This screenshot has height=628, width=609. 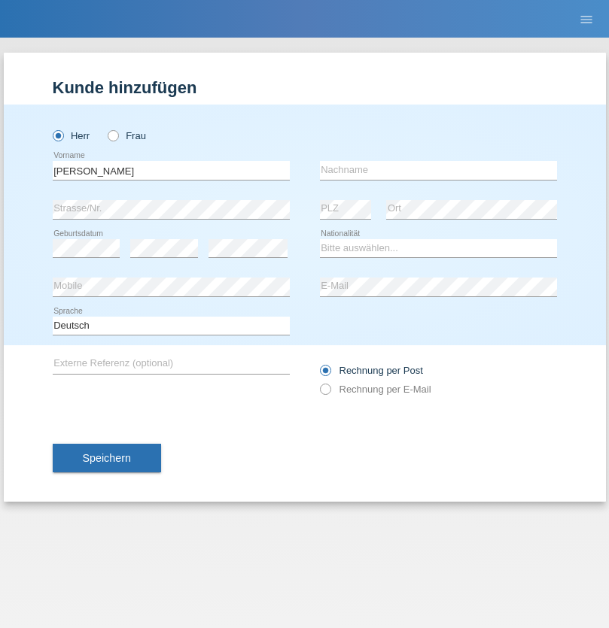 I want to click on button: Speichern, so click(x=107, y=458).